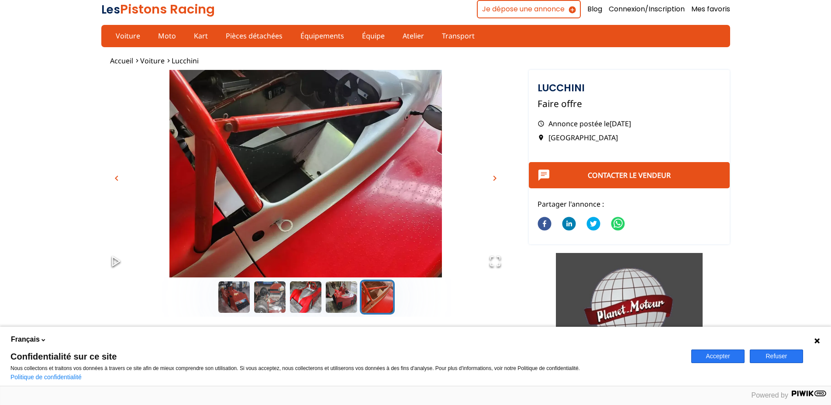  I want to click on img: image, so click(306, 183).